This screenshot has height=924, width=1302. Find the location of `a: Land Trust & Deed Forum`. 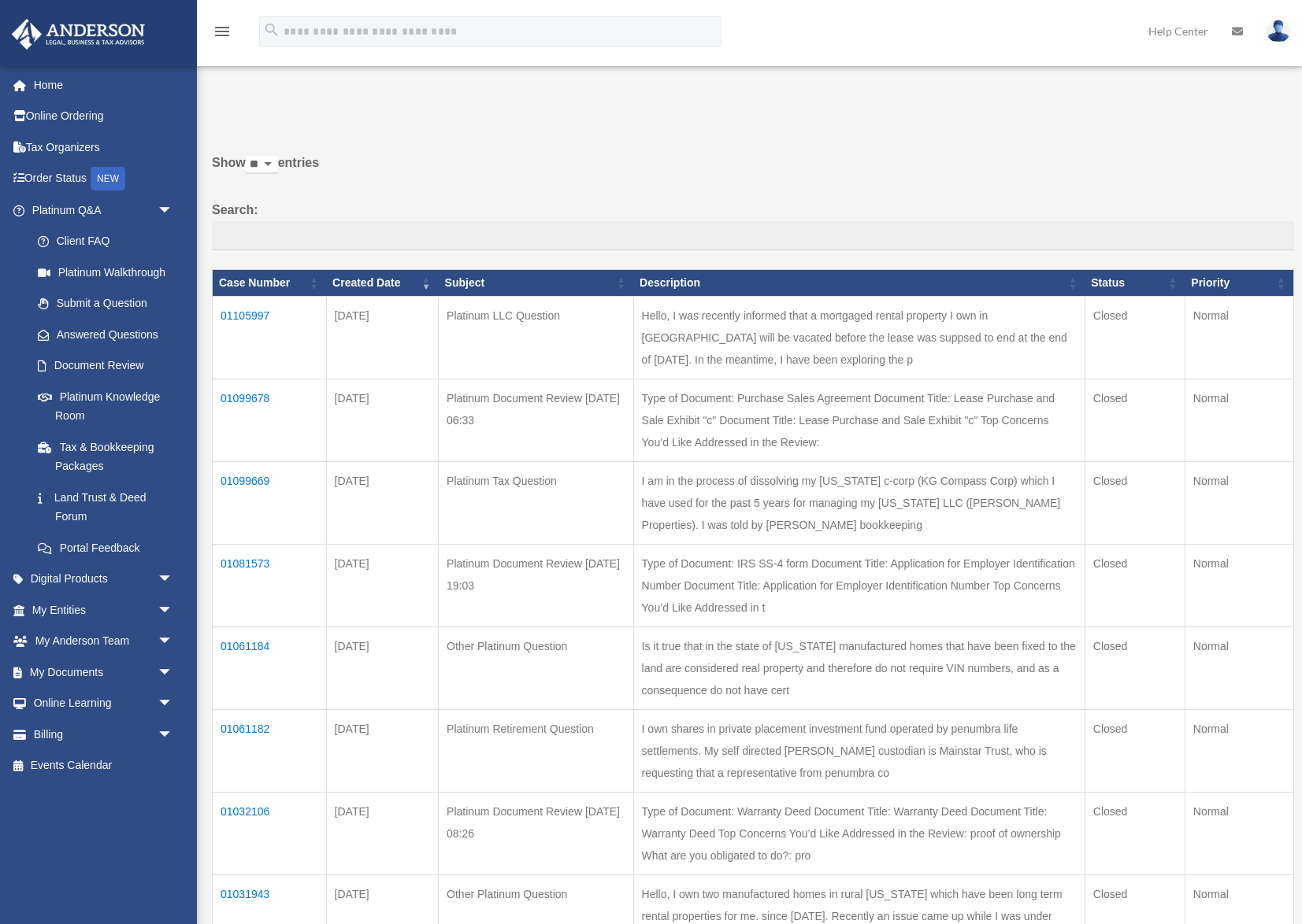

a: Land Trust & Deed Forum is located at coordinates (106, 507).